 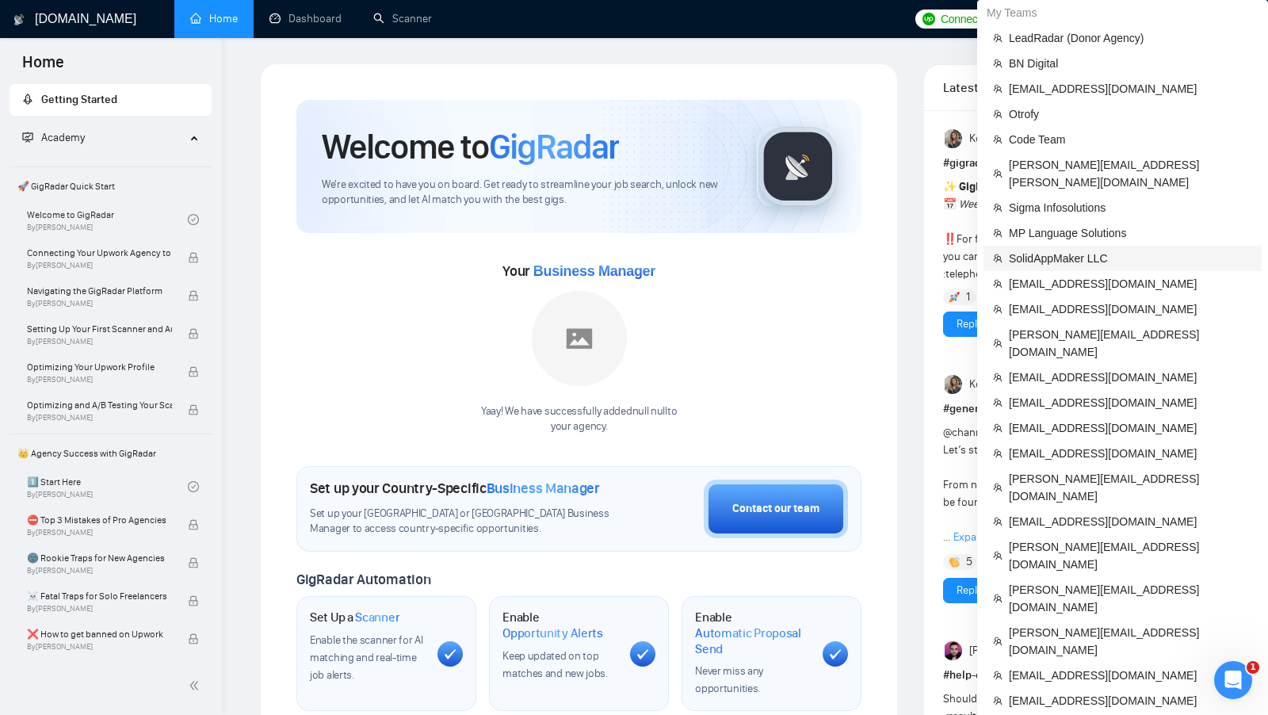 What do you see at coordinates (110, 186) in the screenshot?
I see `span: 🚀 GigRadar Quick Start` at bounding box center [110, 186].